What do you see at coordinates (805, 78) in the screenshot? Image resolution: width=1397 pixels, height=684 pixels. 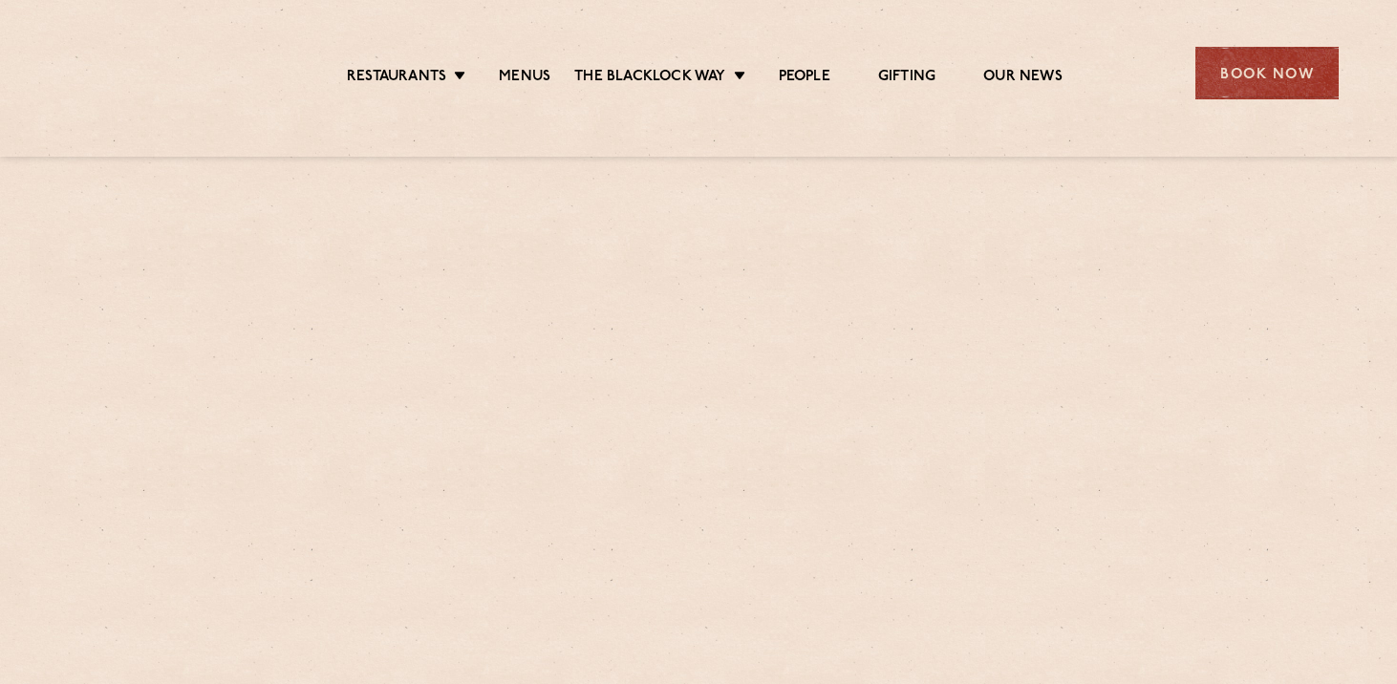 I see `a: People` at bounding box center [805, 78].